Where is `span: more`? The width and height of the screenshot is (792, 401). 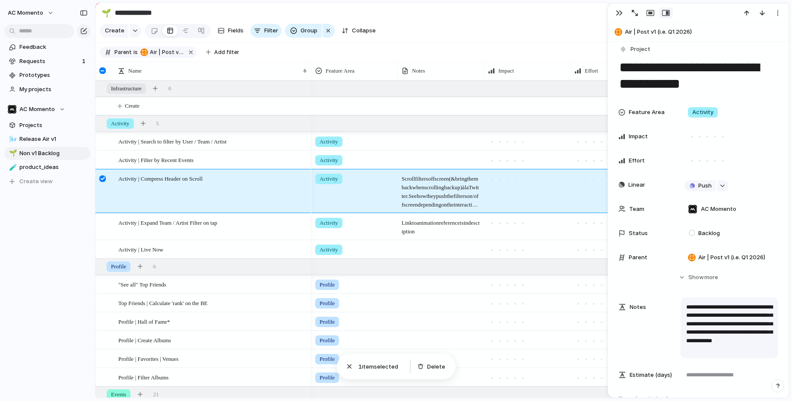
span: more is located at coordinates (711, 277).